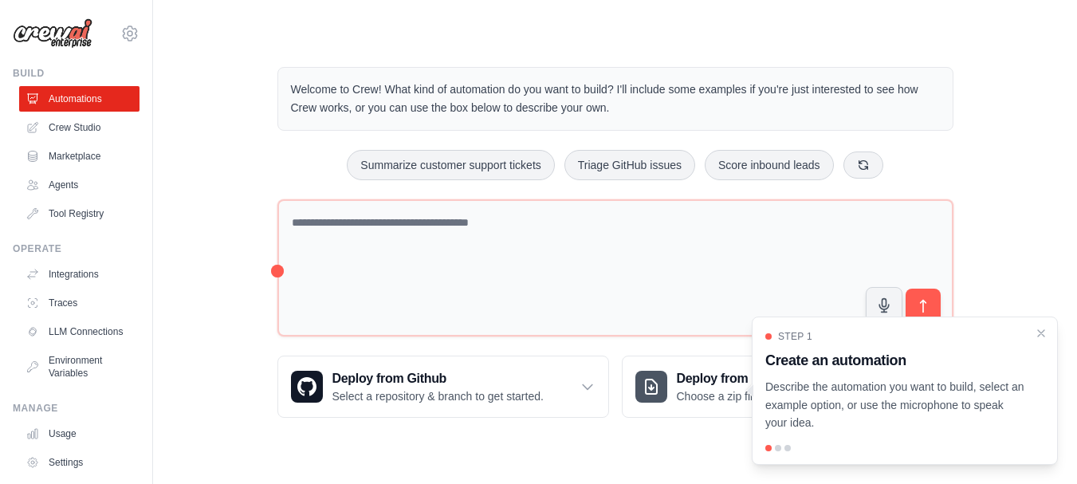 The width and height of the screenshot is (1077, 484). Describe the element at coordinates (79, 128) in the screenshot. I see `a: Crew Studio` at that location.